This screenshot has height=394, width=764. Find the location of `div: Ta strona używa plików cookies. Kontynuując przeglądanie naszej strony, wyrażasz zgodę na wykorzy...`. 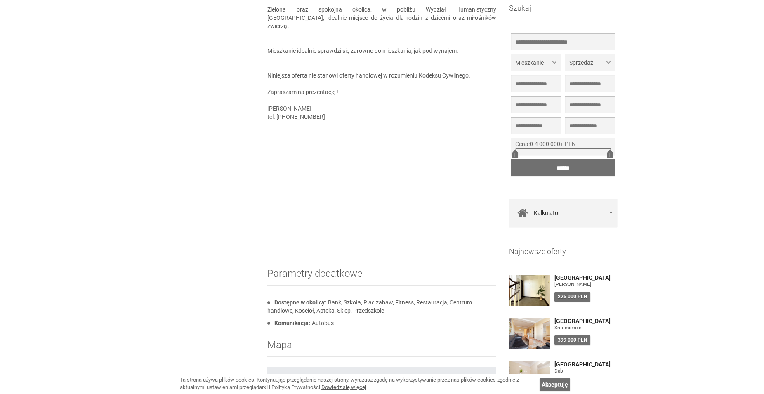

div: Ta strona używa plików cookies. Kontynuując przeglądanie naszej strony, wyrażasz zgodę na wykorzy... is located at coordinates (357, 383).